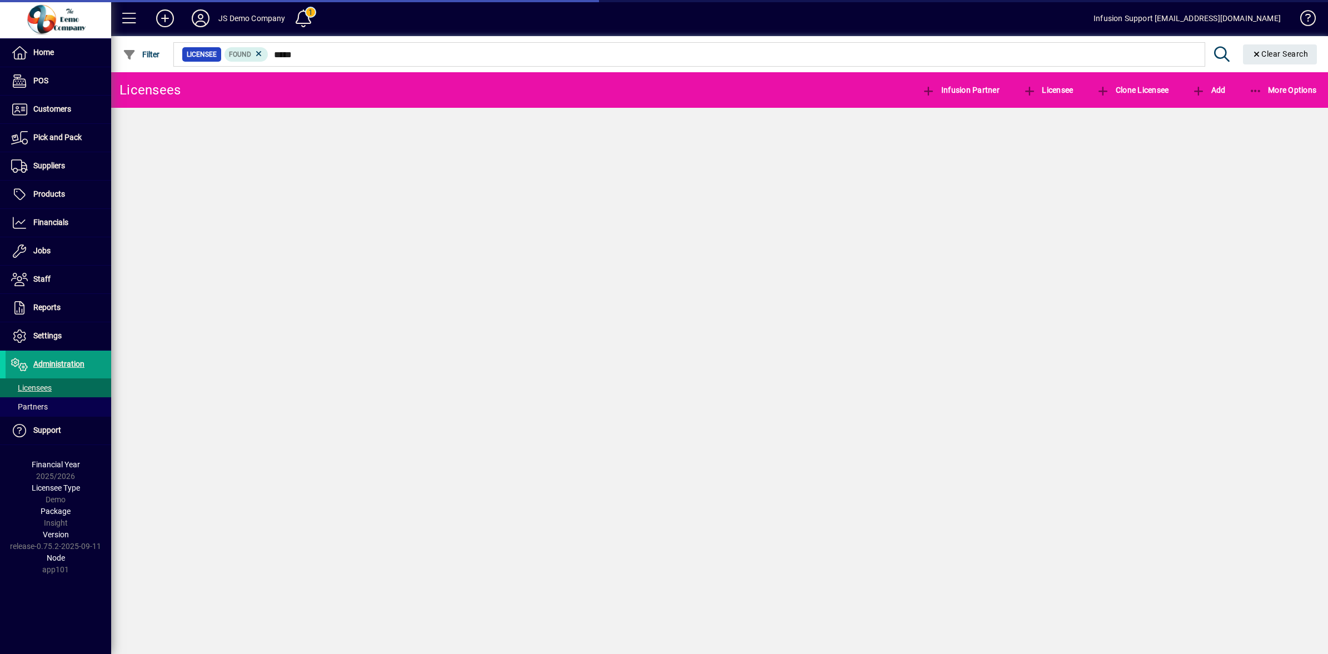  I want to click on mat-chip: Found Status: Found, so click(246, 54).